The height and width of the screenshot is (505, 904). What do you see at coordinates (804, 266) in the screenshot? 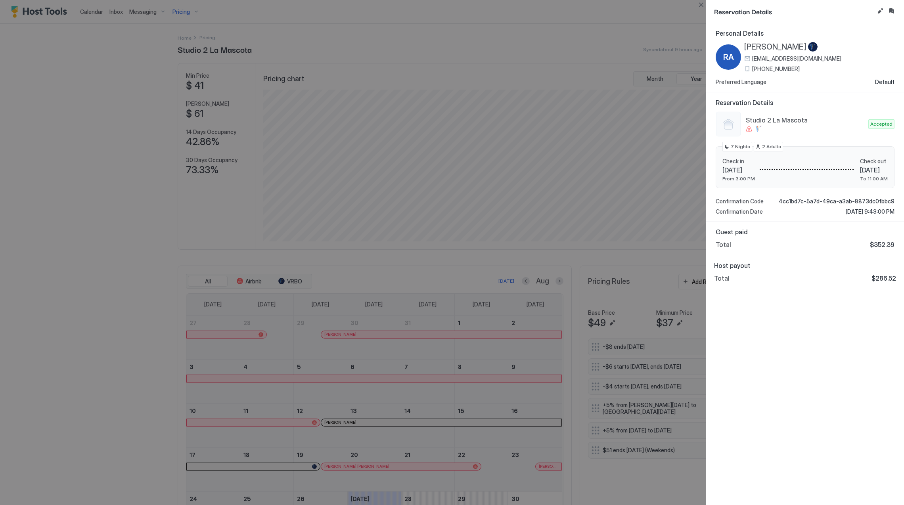
I see `span: Host payout` at bounding box center [804, 266].